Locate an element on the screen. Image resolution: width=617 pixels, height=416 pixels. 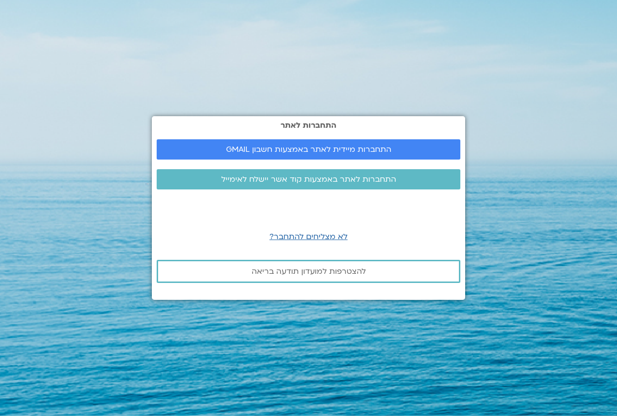
a: התחברות לאתר באמצעות קוד אשר יישלח לאימייל is located at coordinates (309, 179).